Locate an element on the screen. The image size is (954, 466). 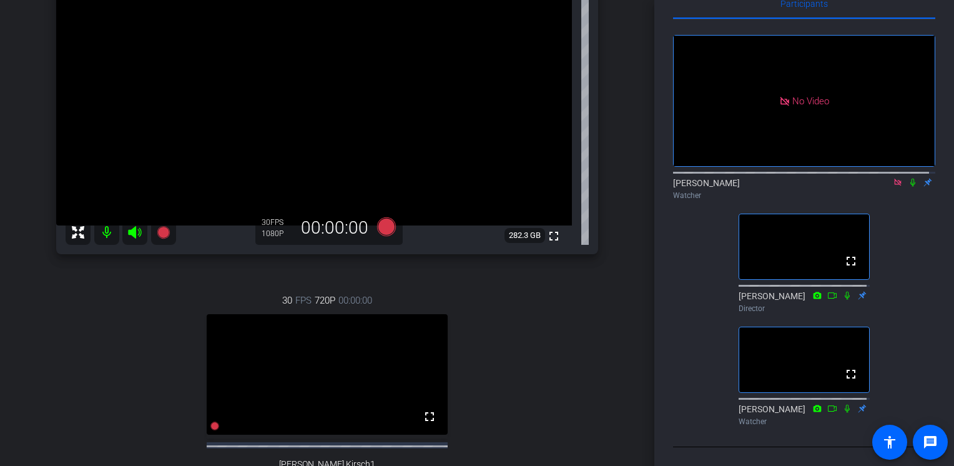
mat-icon: accessibility is located at coordinates (890, 442).